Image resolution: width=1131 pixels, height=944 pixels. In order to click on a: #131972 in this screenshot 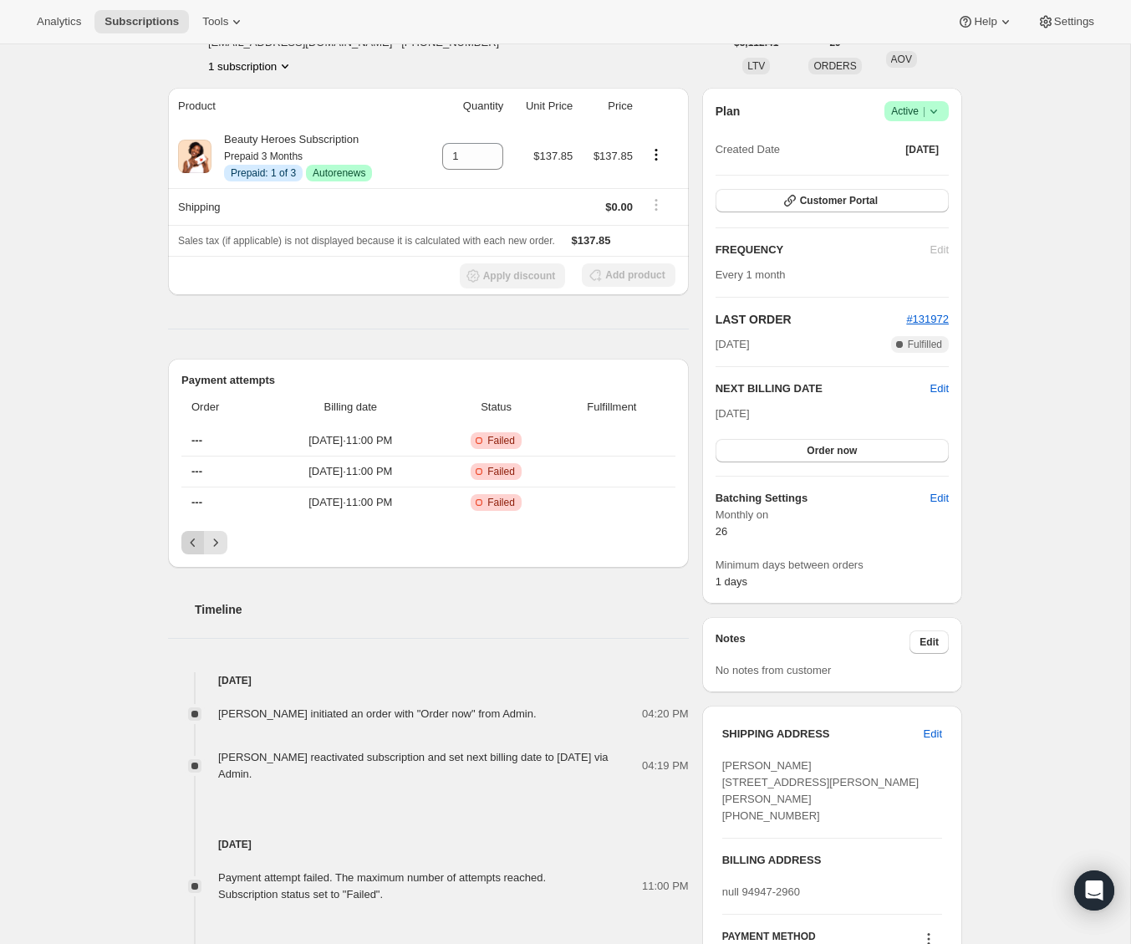, I will do `click(927, 318)`.